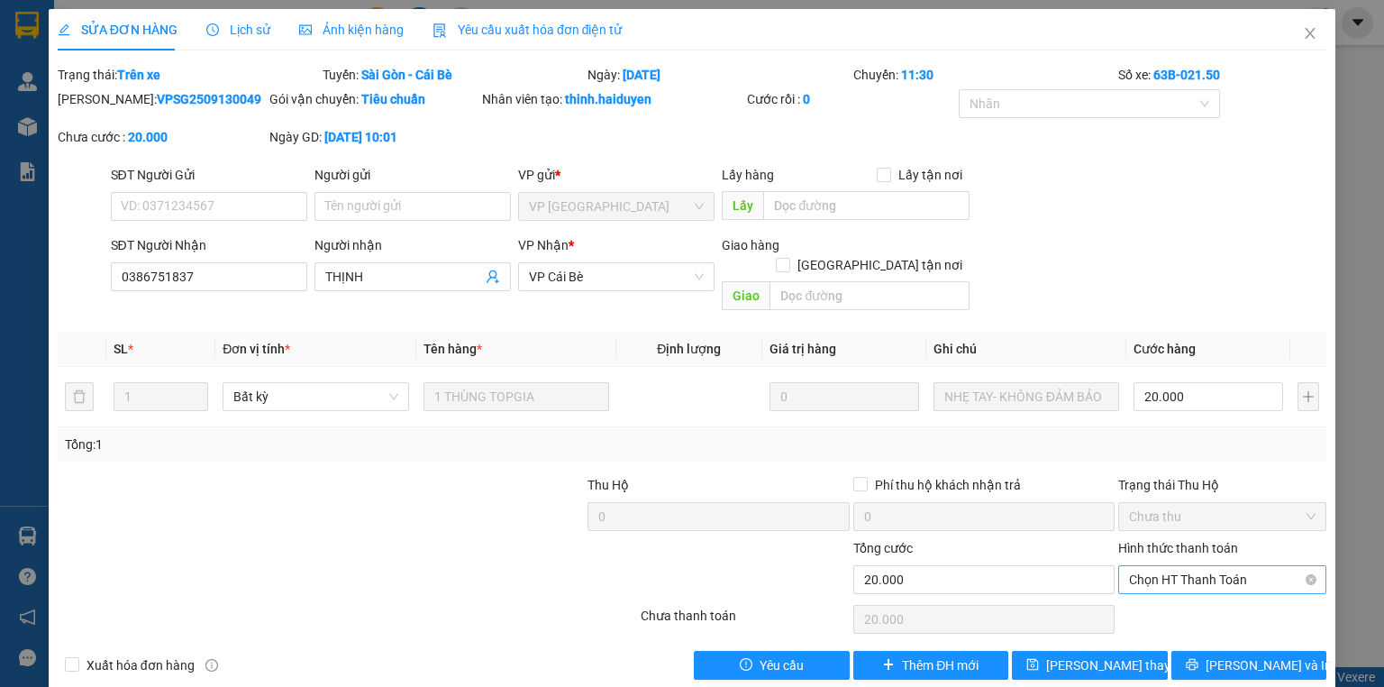  Describe the element at coordinates (743, 205) in the screenshot. I see `span: Lấy` at that location.